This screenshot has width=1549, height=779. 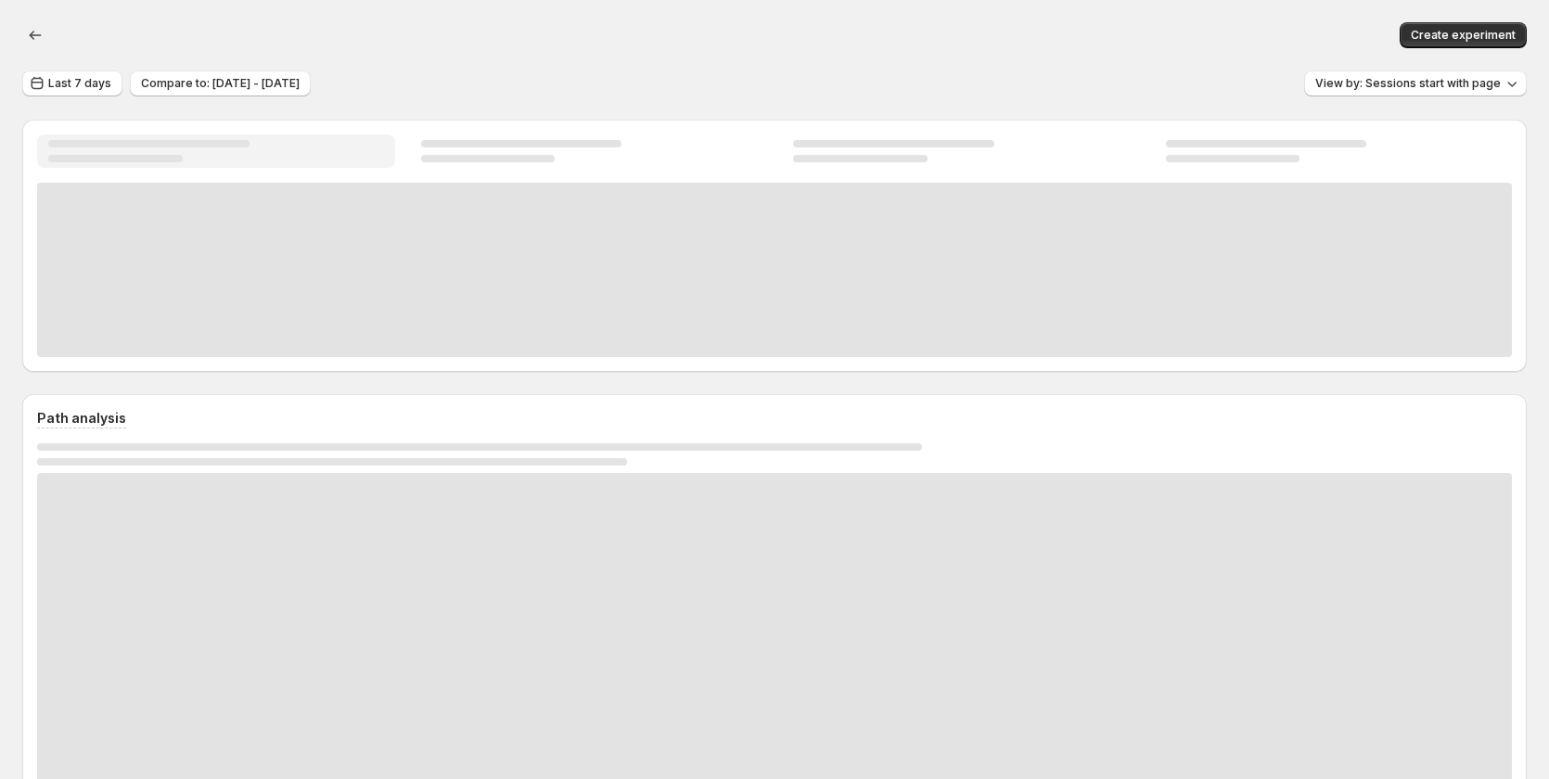 What do you see at coordinates (72, 83) in the screenshot?
I see `button: Last 7 days` at bounding box center [72, 83].